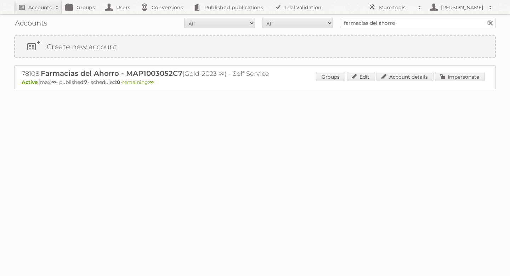 This screenshot has width=510, height=276. Describe the element at coordinates (138, 82) in the screenshot. I see `span: remaining:` at that location.